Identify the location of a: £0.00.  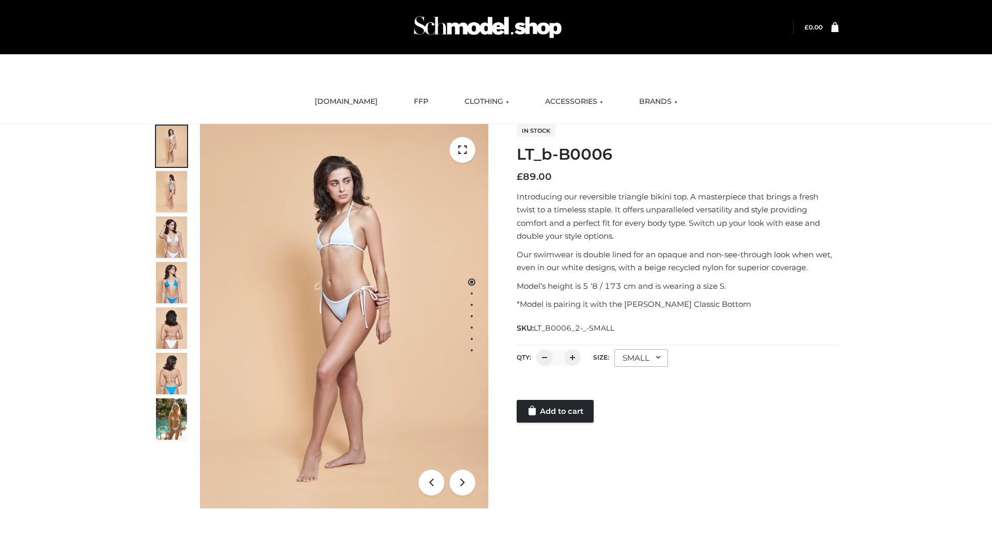
(813, 27).